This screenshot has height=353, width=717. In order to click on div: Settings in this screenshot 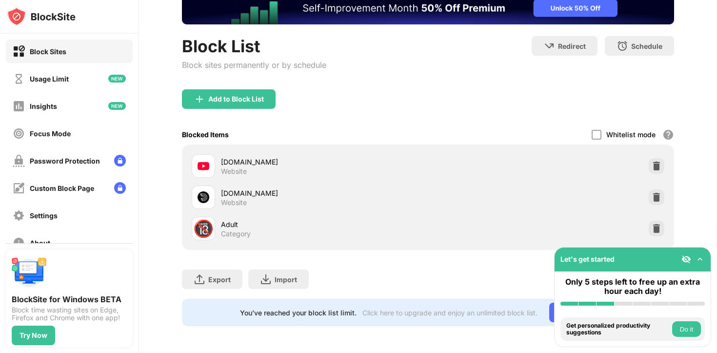, I will do `click(43, 215)`.